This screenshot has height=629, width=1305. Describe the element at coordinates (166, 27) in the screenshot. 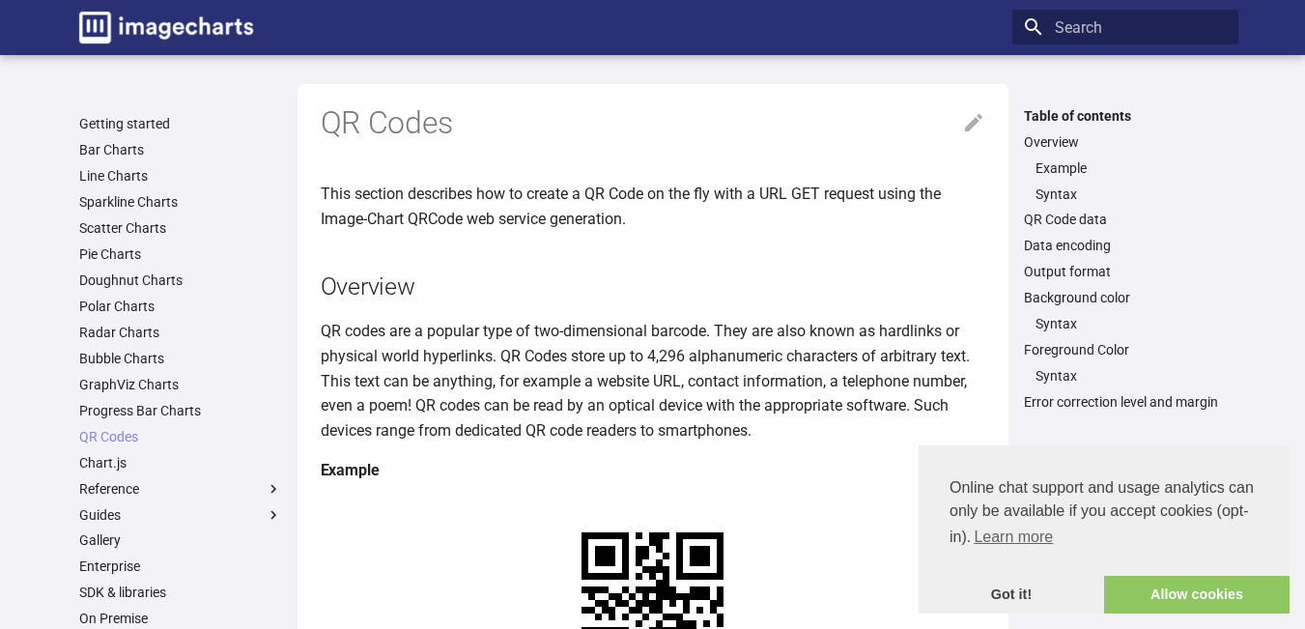

I see `img: logo` at that location.